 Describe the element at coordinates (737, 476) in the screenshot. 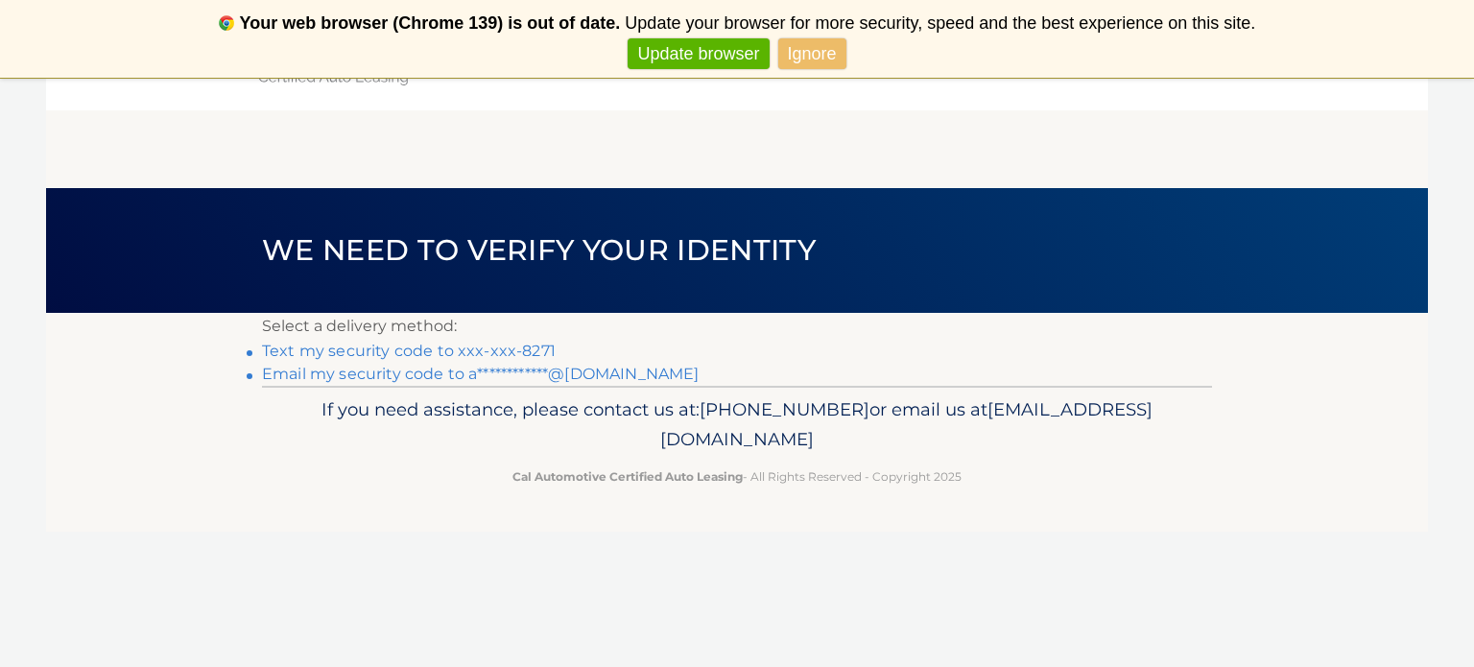

I see `p: - All Rights Reserved - Copyright 2025` at that location.